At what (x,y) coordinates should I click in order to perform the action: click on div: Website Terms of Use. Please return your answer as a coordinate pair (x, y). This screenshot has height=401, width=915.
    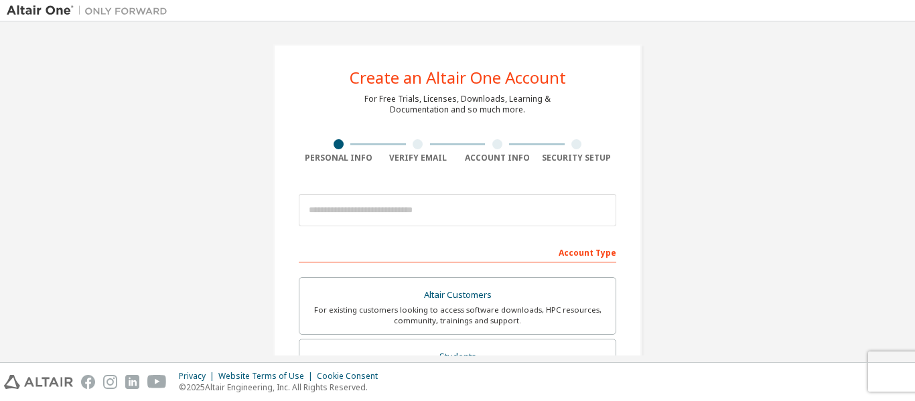
    Looking at the image, I should click on (267, 377).